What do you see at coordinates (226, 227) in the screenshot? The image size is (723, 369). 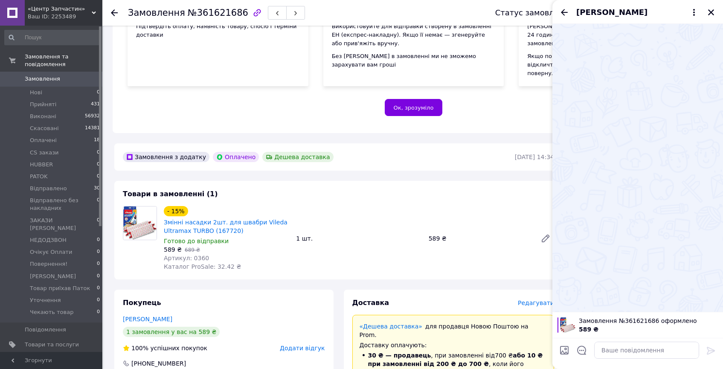 I see `a: Змінні насадки 2шт. для швабри Vileda Ultramax TURBO (167720)` at bounding box center [226, 227].